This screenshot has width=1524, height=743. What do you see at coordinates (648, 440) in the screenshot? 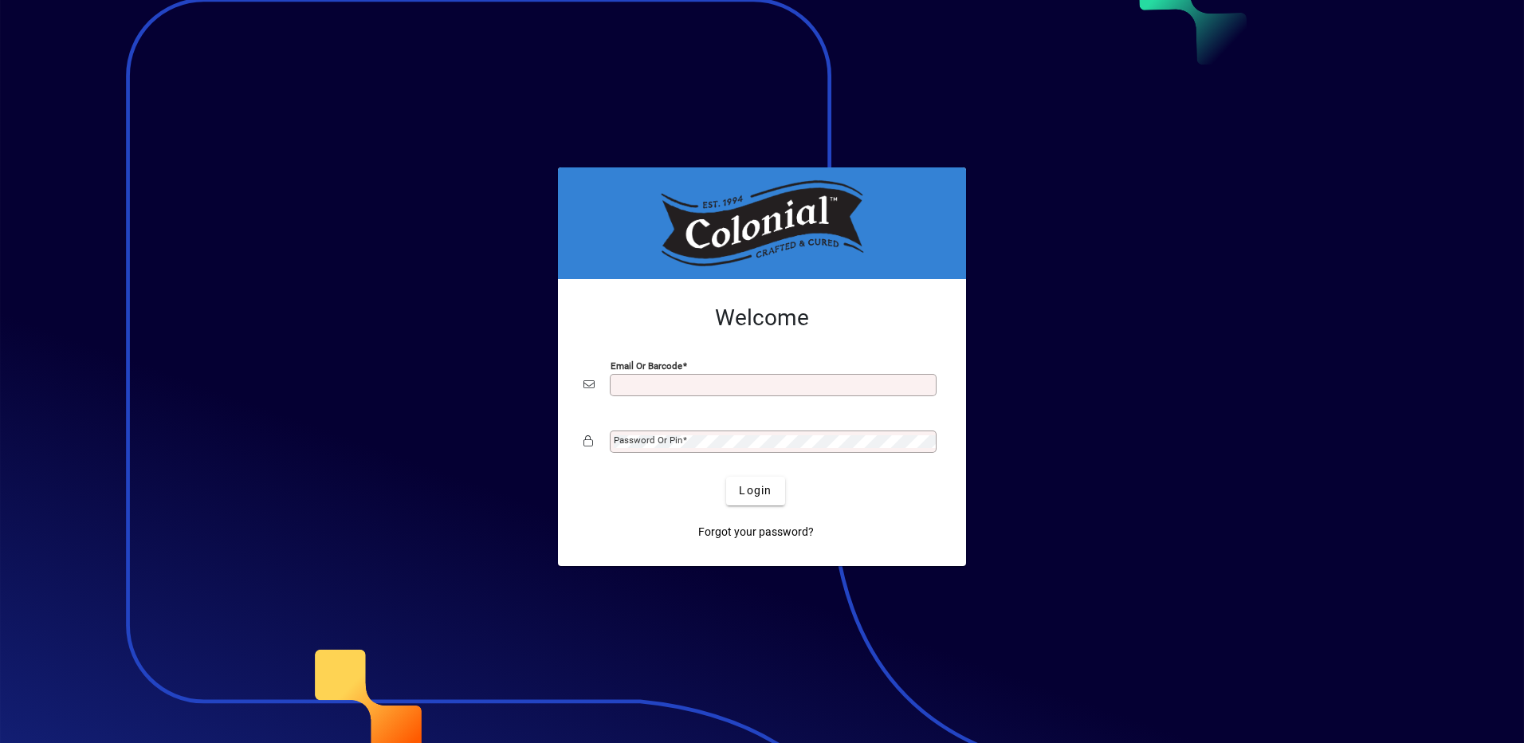
I see `mat-label: Password or Pin` at bounding box center [648, 440].